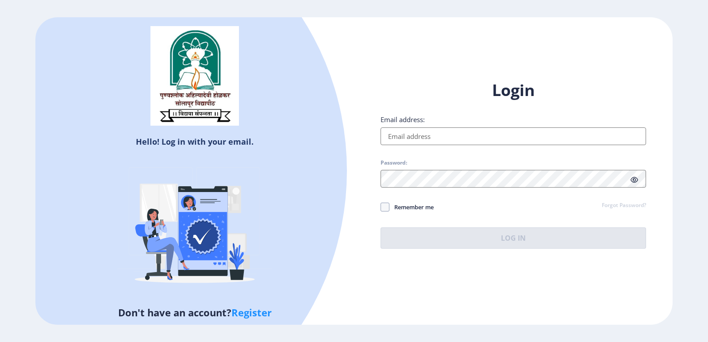  Describe the element at coordinates (195, 76) in the screenshot. I see `img: sulogo.png` at that location.